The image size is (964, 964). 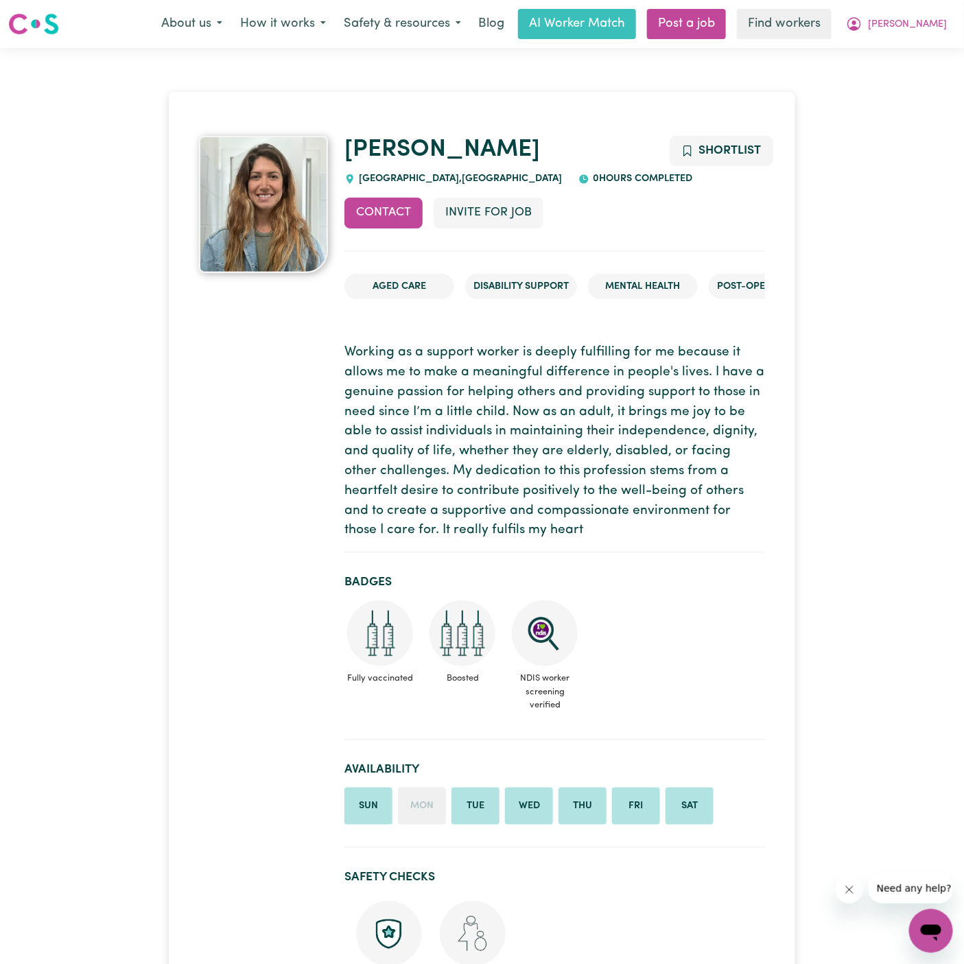 I want to click on li: Available on Wednesday, so click(x=529, y=806).